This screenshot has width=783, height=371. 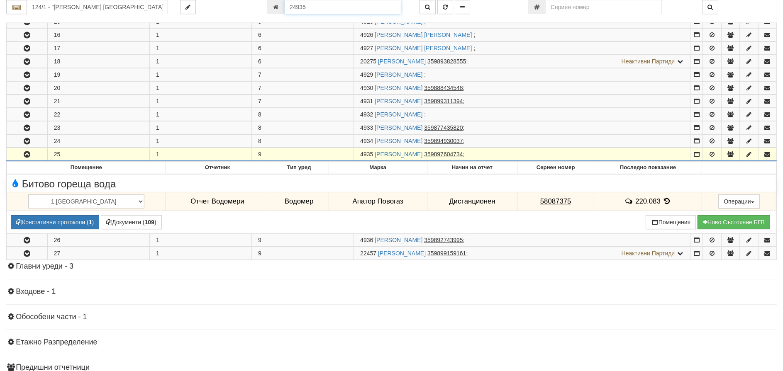 What do you see at coordinates (739, 202) in the screenshot?
I see `button: Операции` at bounding box center [739, 202].